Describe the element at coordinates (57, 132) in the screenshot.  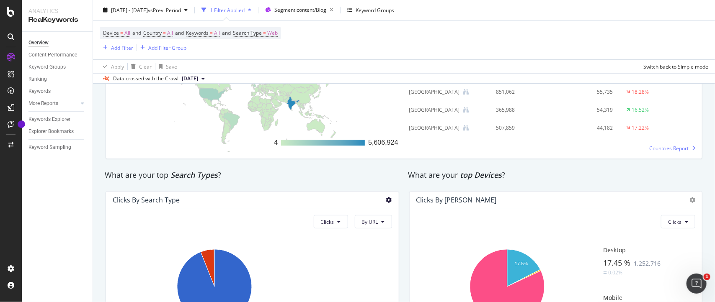
I see `a: Explorer Bookmarks` at that location.